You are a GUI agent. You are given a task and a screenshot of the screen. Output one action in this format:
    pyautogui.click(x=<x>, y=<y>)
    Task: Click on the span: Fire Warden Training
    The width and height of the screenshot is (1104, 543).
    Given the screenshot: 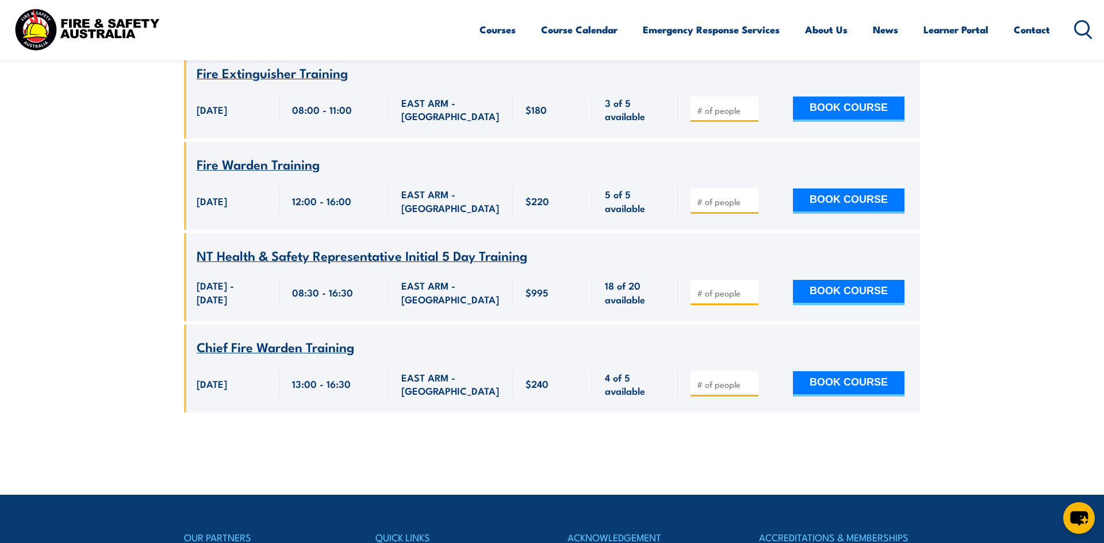 What is the action you would take?
    pyautogui.click(x=258, y=164)
    